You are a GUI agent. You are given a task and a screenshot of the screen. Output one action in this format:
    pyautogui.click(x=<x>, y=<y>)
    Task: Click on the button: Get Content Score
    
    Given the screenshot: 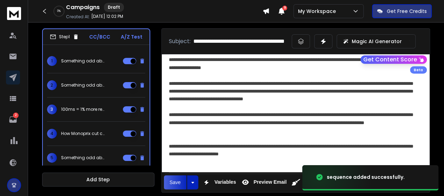 What is the action you would take?
    pyautogui.click(x=393, y=60)
    